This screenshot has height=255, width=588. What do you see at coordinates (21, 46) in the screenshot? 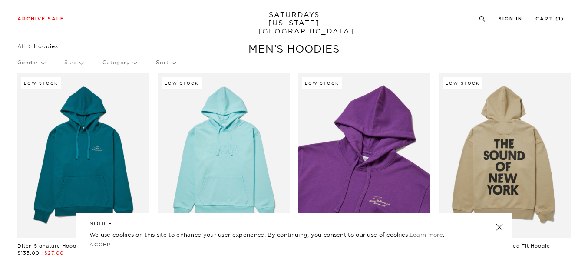
I see `a: All` at bounding box center [21, 46].